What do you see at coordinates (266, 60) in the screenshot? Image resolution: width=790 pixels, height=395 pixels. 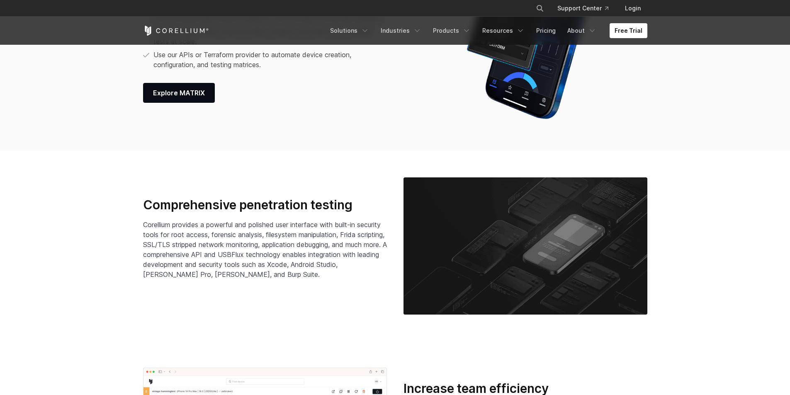 I see `li: Use our APIs or Terraform provider to automate device creation, configuration, and testing matrices.` at bounding box center [266, 60].